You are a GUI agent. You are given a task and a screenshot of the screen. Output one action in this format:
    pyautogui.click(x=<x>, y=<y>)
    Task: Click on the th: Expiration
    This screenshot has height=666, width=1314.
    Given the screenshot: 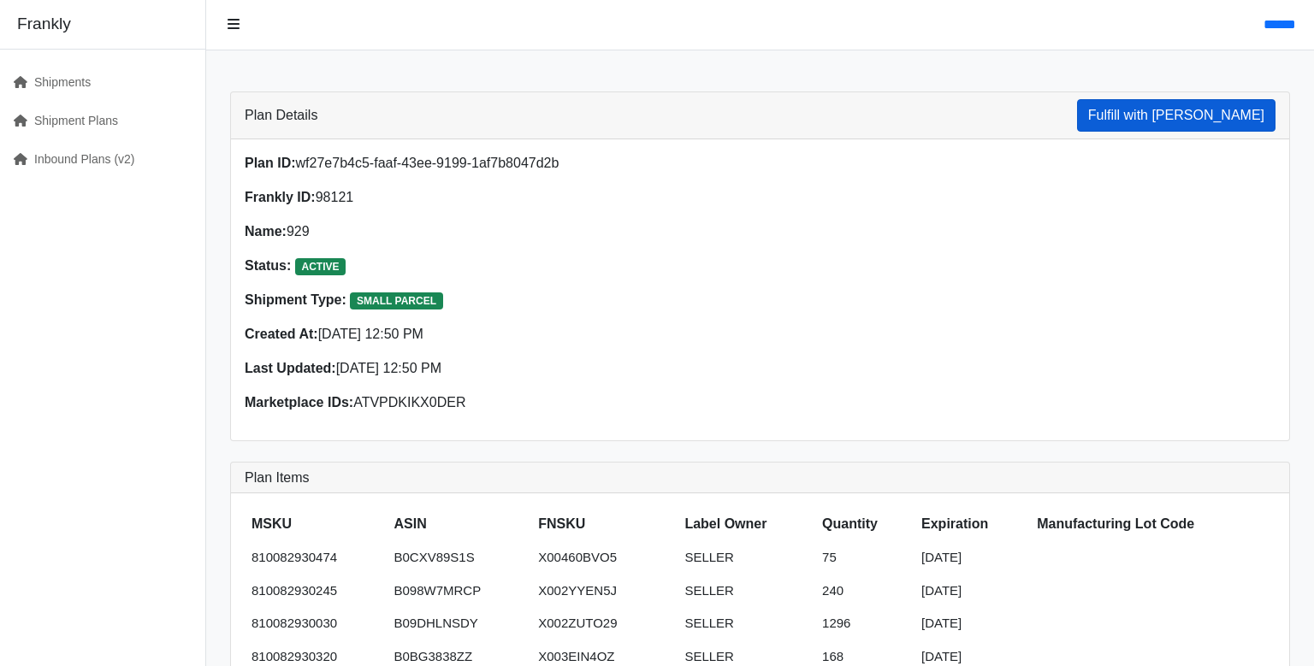 What is the action you would take?
    pyautogui.click(x=972, y=524)
    